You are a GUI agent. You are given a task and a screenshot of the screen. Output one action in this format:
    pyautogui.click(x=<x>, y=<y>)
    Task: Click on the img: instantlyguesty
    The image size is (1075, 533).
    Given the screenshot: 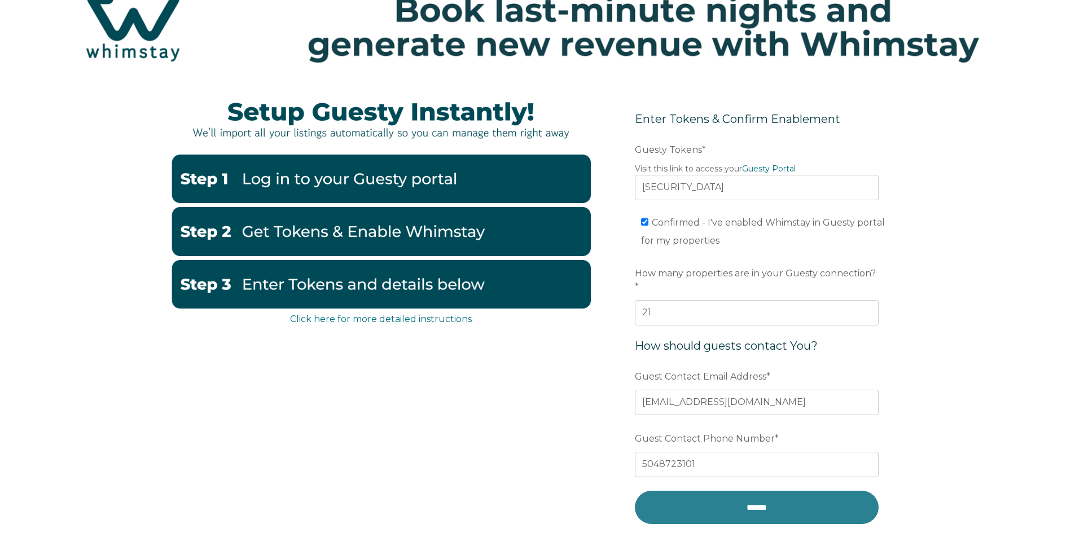 What is the action you would take?
    pyautogui.click(x=381, y=118)
    